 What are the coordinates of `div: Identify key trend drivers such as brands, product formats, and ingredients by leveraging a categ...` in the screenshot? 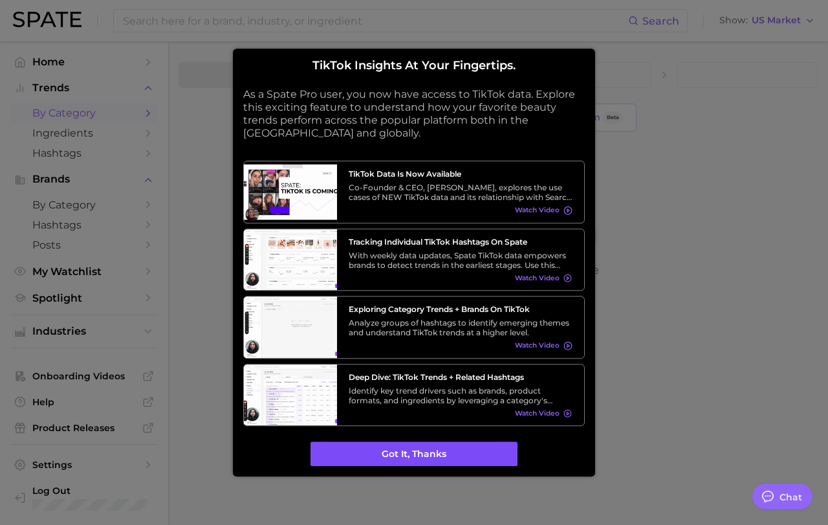 It's located at (461, 395).